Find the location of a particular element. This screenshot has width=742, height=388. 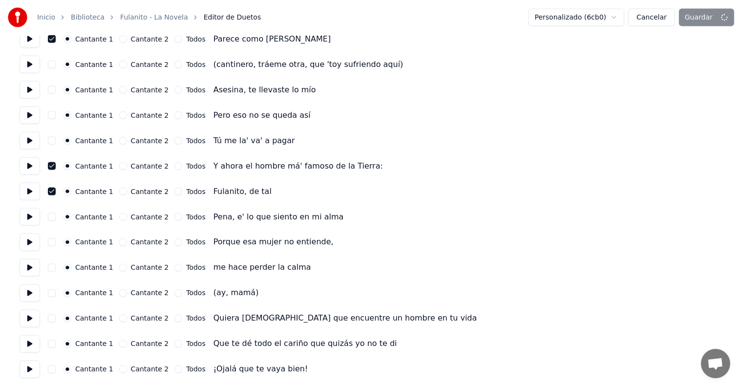

div: Fulanito, de tal is located at coordinates (242, 191).